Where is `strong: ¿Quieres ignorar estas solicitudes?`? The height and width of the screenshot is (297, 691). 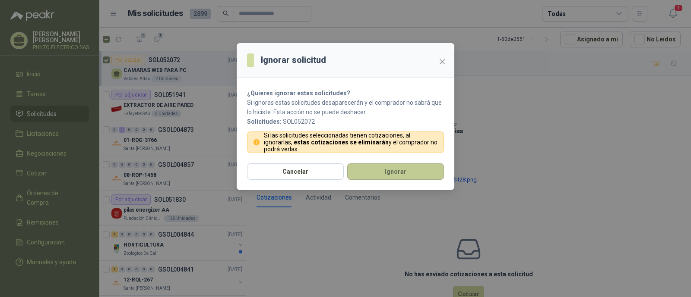 strong: ¿Quieres ignorar estas solicitudes? is located at coordinates (298, 93).